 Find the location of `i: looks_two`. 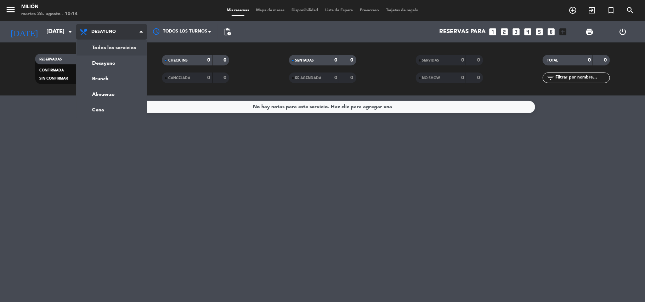

i: looks_two is located at coordinates (504, 32).